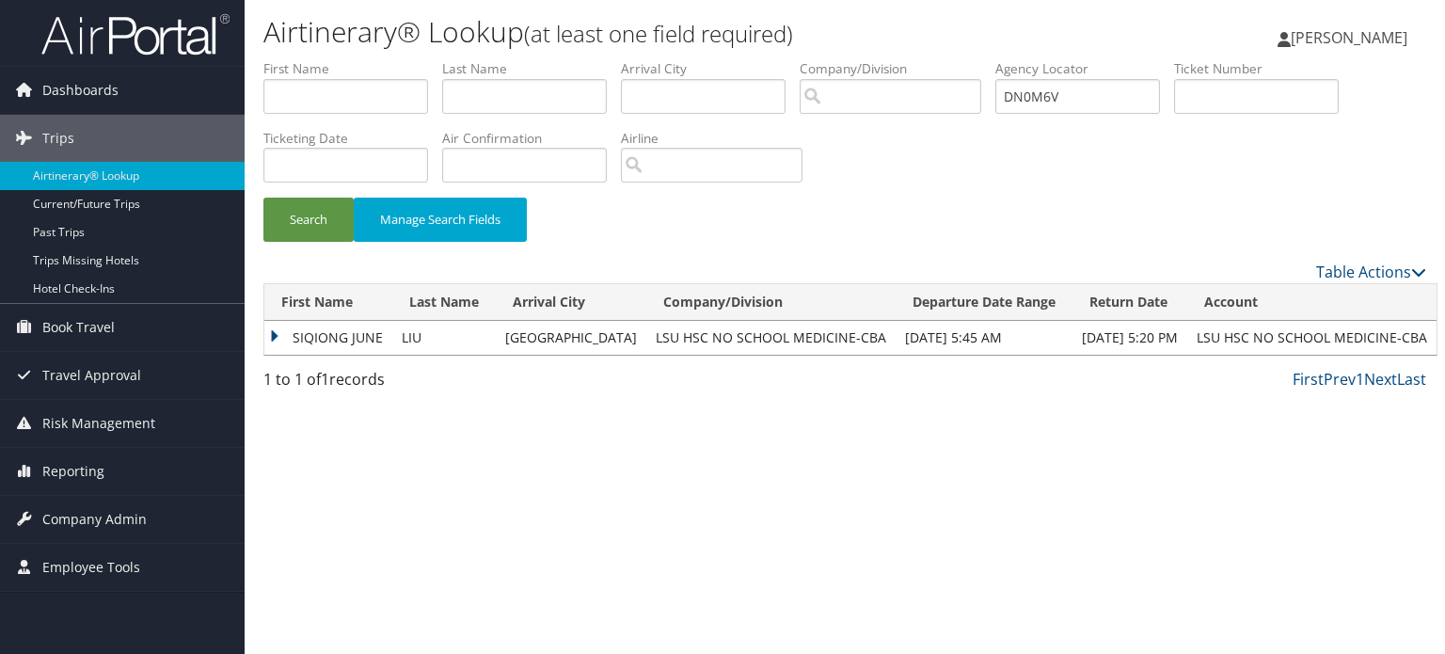  Describe the element at coordinates (444, 302) in the screenshot. I see `th: Last Name: activate to sort column ascending` at that location.